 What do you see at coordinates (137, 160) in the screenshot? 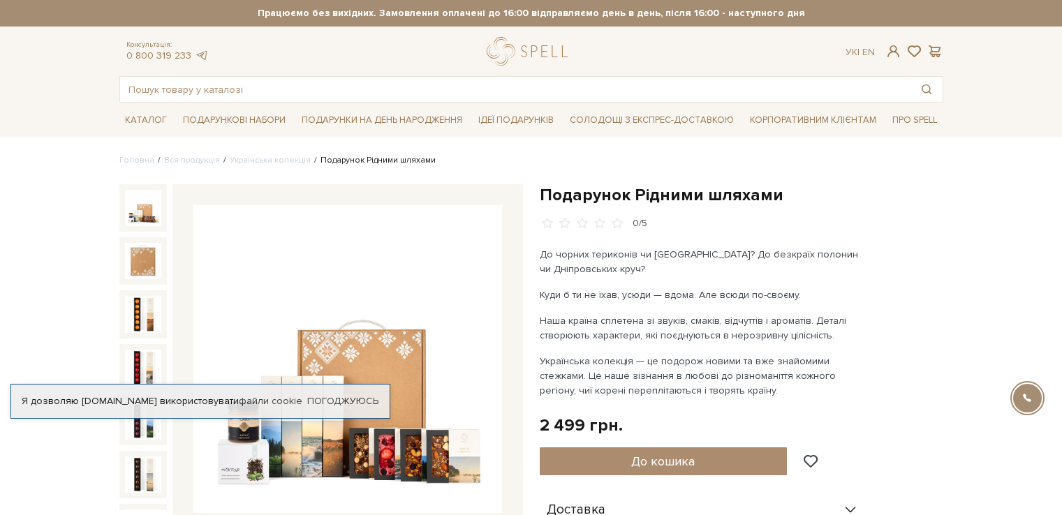
I see `a: Головна` at bounding box center [137, 160].